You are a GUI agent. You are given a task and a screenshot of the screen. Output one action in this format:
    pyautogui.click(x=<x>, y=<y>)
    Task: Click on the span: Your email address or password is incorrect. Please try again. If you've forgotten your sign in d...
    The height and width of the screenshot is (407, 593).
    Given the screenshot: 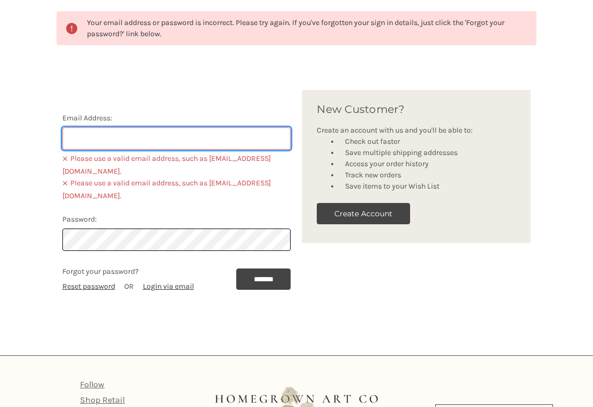 What is the action you would take?
    pyautogui.click(x=295, y=28)
    